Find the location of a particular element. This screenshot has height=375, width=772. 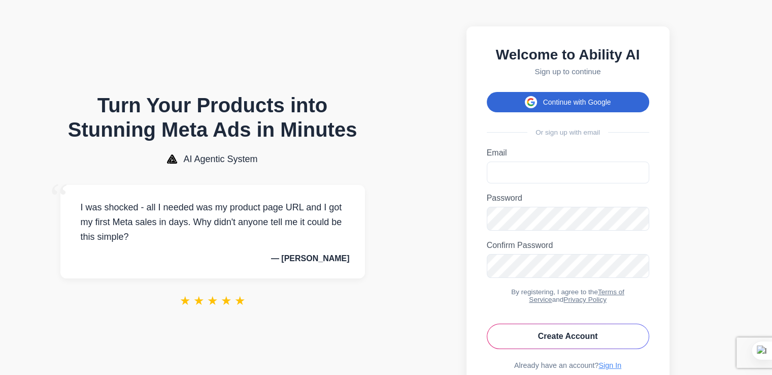

h1: Turn Your Products into Stunning Meta Ads in Minutes is located at coordinates (213, 117).